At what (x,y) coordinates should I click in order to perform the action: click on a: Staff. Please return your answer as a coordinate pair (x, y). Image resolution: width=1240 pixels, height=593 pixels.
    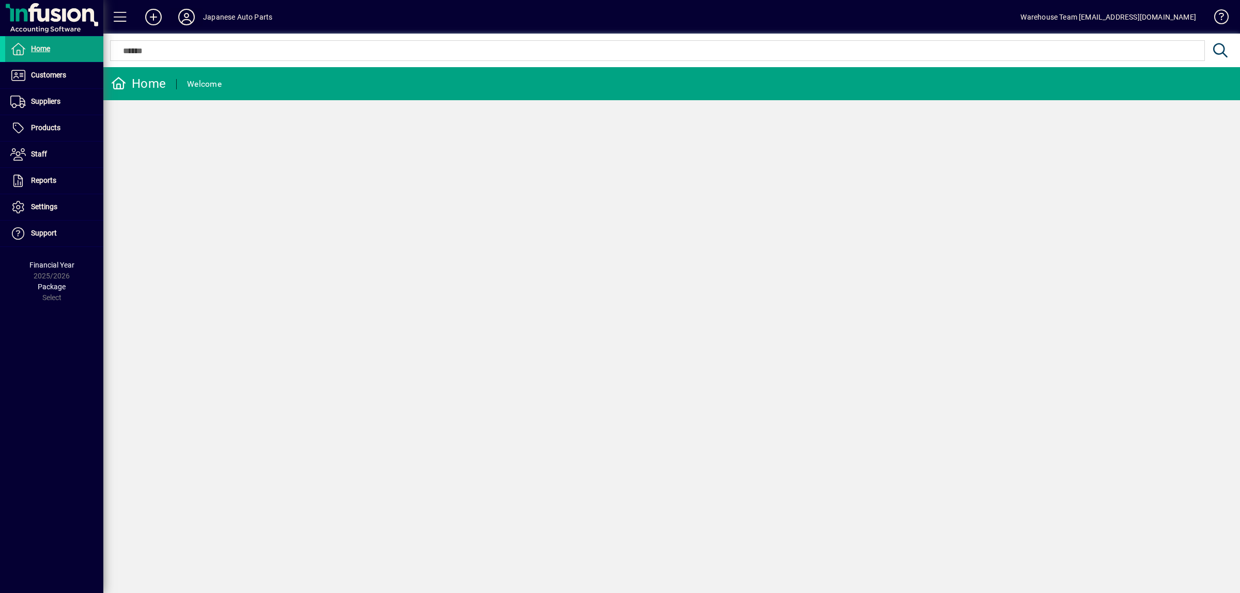
    Looking at the image, I should click on (54, 154).